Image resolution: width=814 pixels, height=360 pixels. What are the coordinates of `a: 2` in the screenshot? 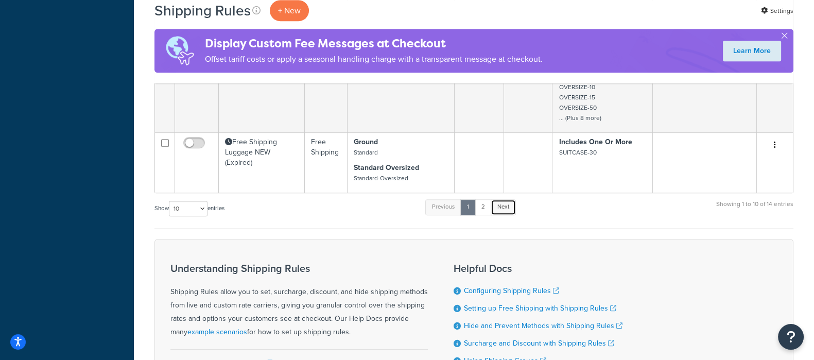 It's located at (483, 207).